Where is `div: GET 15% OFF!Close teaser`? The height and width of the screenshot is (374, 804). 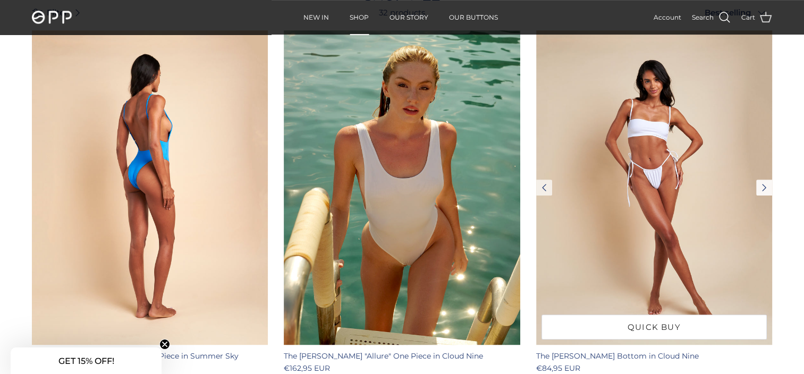 div: GET 15% OFF!Close teaser is located at coordinates (86, 361).